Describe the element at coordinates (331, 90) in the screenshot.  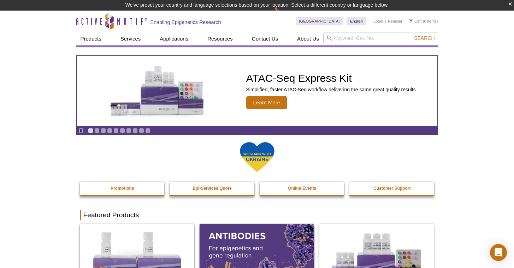
I see `p: Simplified, faster ATAC-Seq workflow delivering the same great quality results` at that location.